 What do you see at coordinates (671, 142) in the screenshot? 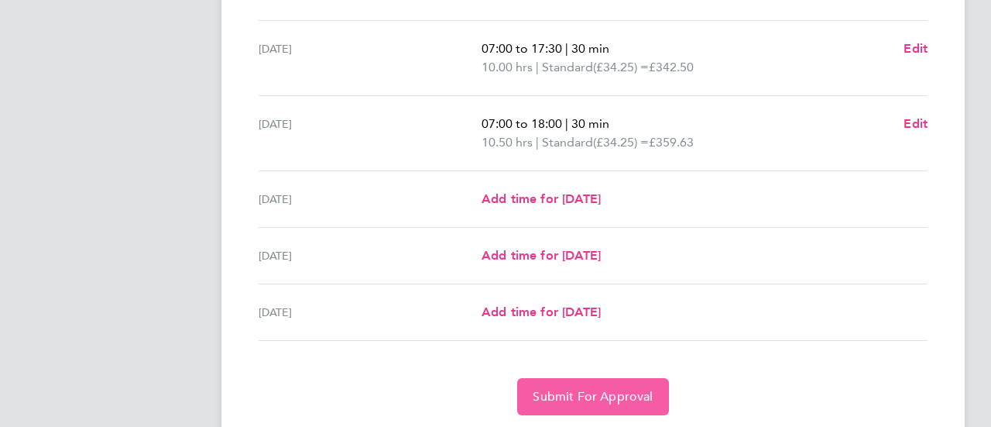
I see `span: £359.63` at bounding box center [671, 142].